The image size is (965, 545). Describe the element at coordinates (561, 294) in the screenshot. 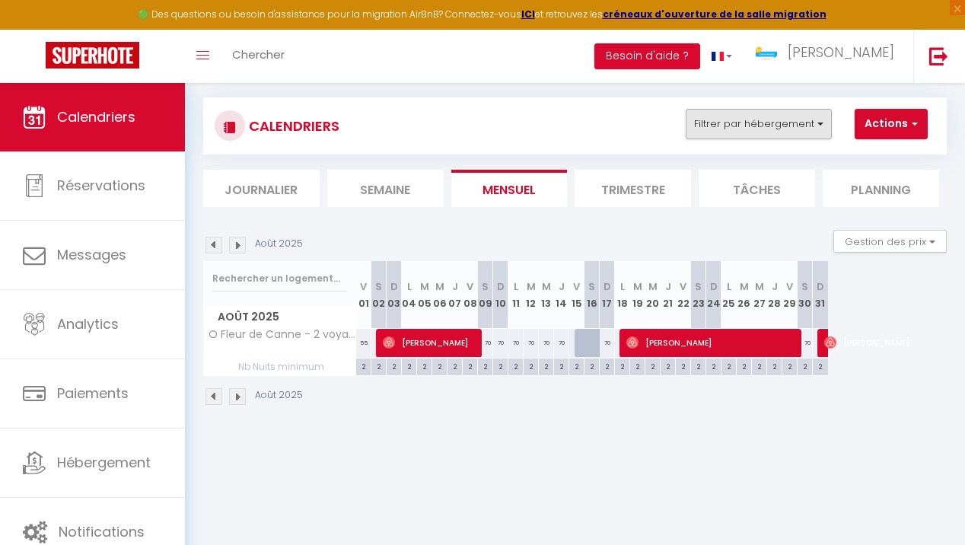

I see `th: 14` at that location.